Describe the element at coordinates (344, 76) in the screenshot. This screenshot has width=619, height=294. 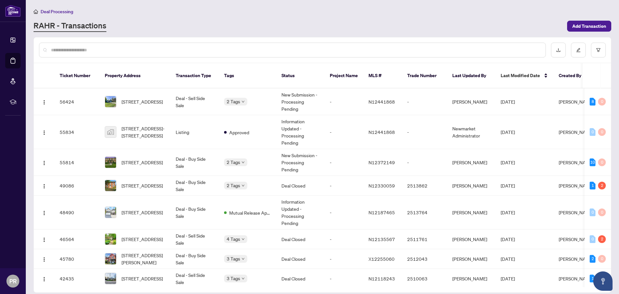
I see `th: Project Name` at that location.